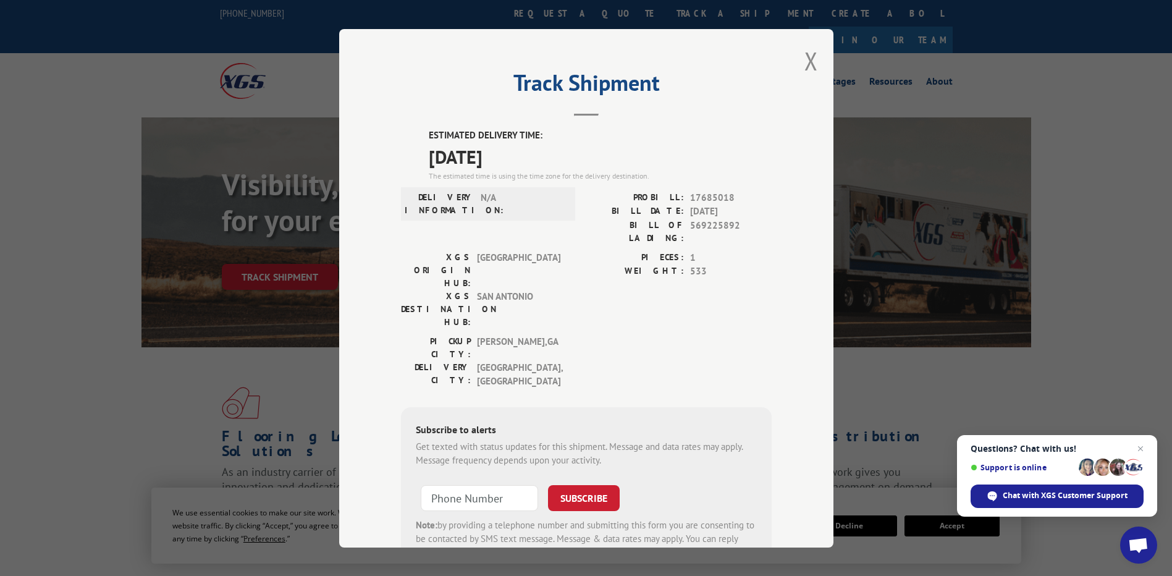 The height and width of the screenshot is (576, 1172). Describe the element at coordinates (436, 374) in the screenshot. I see `label: DELIVERY CITY:` at that location.